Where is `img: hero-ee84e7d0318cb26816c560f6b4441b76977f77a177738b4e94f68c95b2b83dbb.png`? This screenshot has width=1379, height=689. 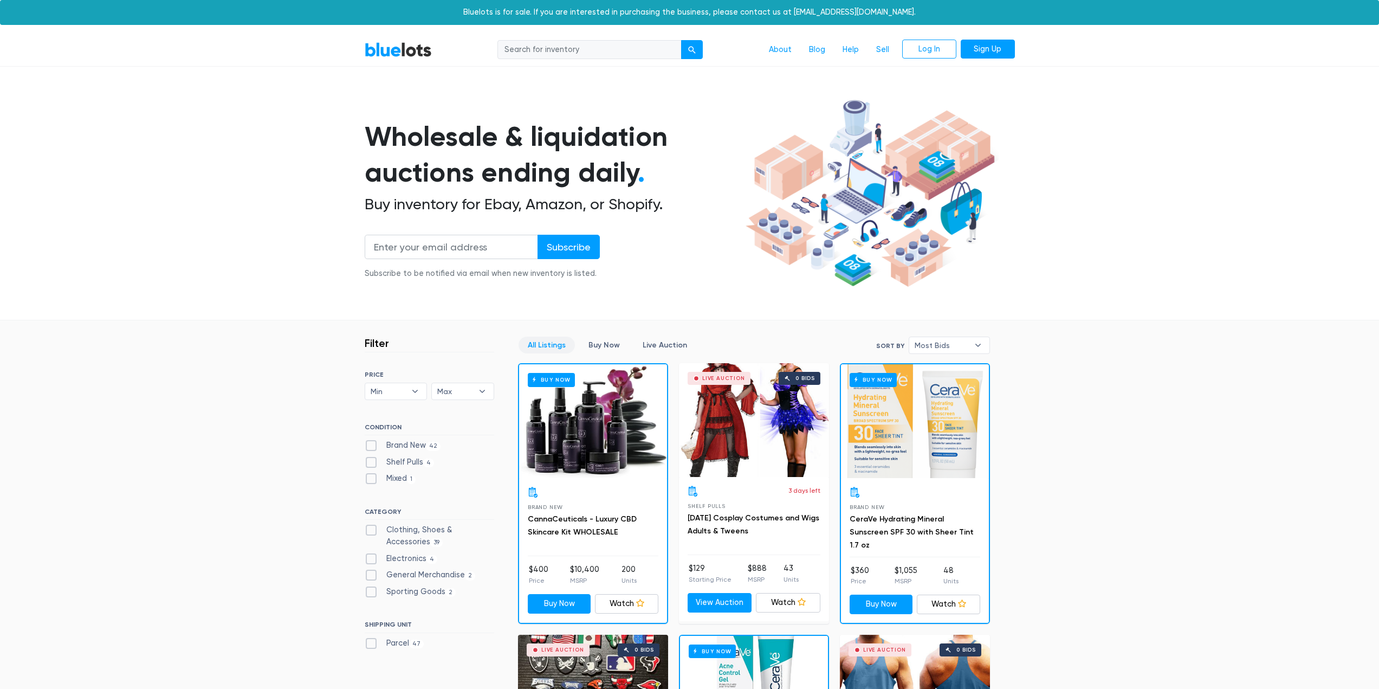 img: hero-ee84e7d0318cb26816c560f6b4441b76977f77a177738b4e94f68c95b2b83dbb.png is located at coordinates (870, 193).